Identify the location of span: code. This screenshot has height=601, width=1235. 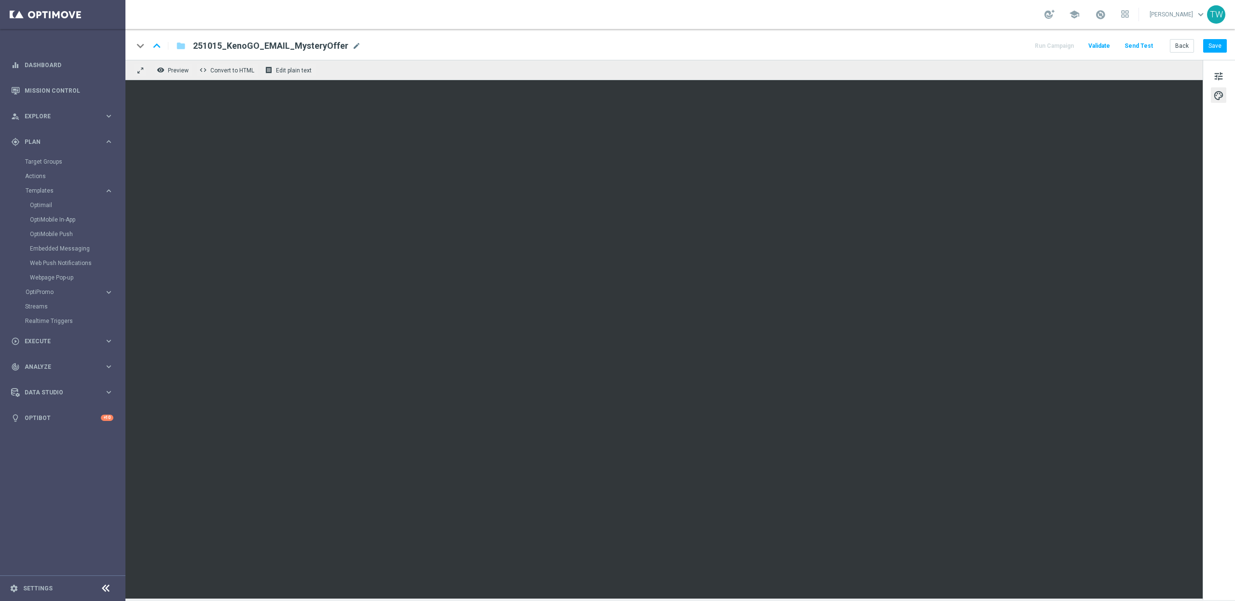
(203, 70).